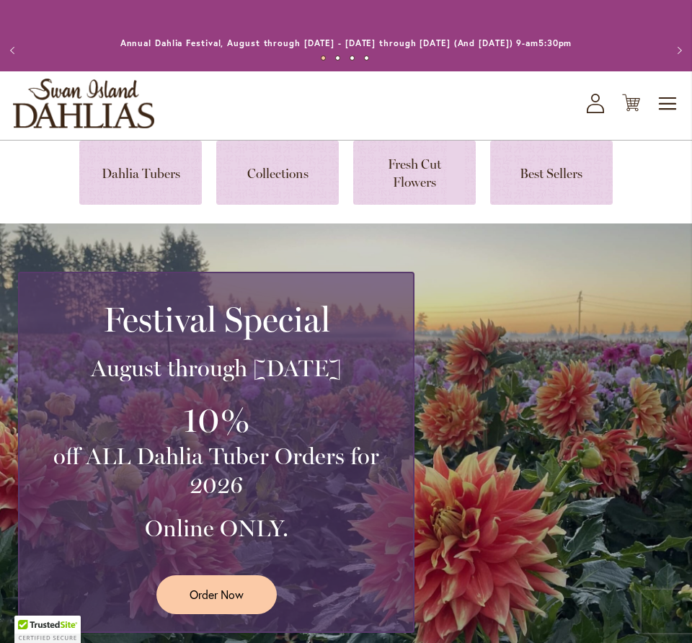 The width and height of the screenshot is (692, 643). What do you see at coordinates (216, 420) in the screenshot?
I see `h3: 10%` at bounding box center [216, 420].